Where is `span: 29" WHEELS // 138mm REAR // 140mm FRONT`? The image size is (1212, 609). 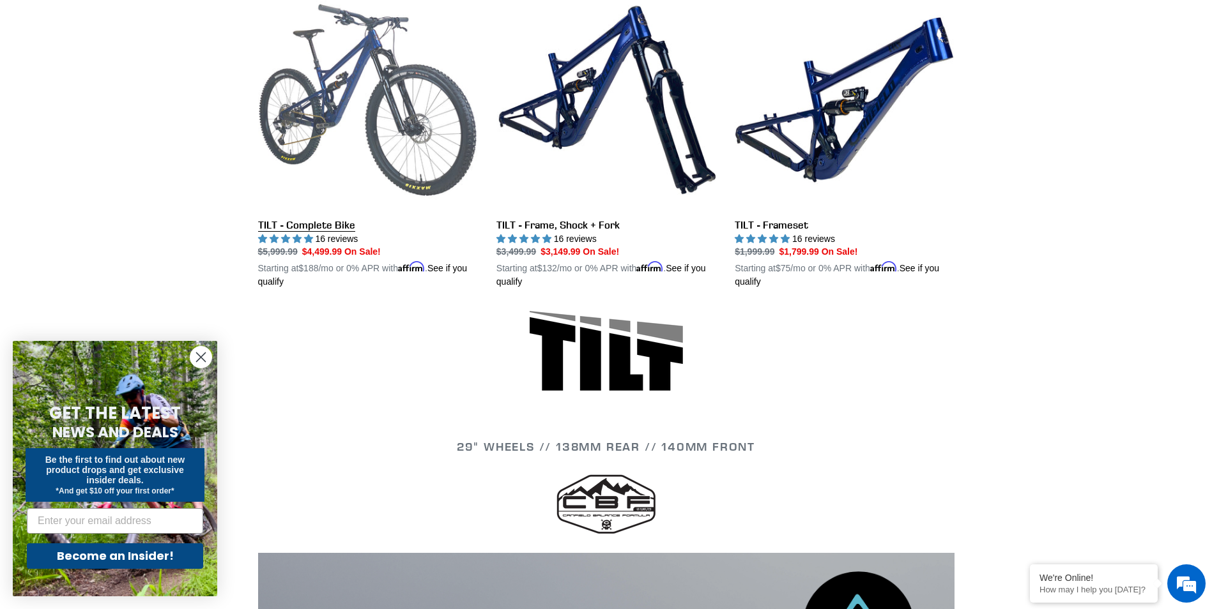
span: 29" WHEELS // 138mm REAR // 140mm FRONT is located at coordinates (606, 446).